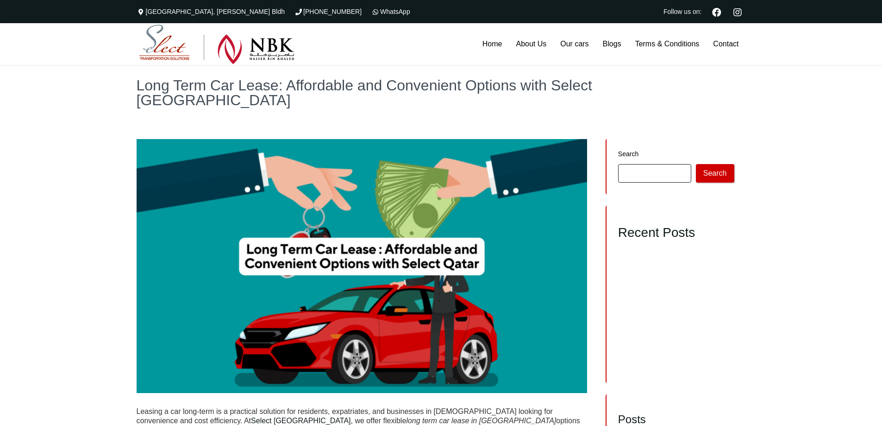  Describe the element at coordinates (676, 154) in the screenshot. I see `label: Search` at that location.